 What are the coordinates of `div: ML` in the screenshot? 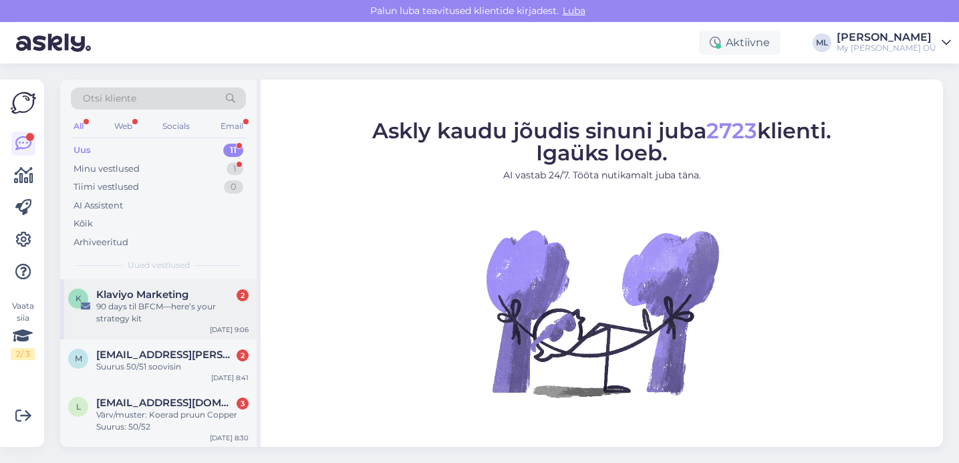 It's located at (822, 43).